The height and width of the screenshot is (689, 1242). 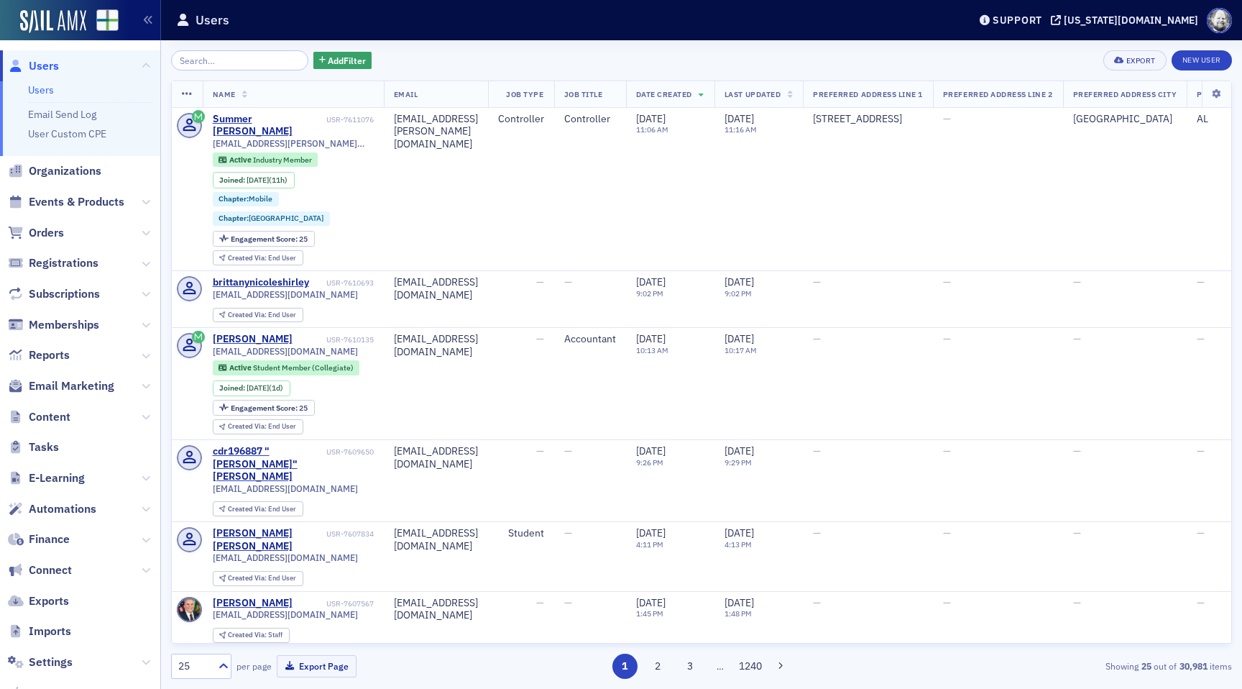 I want to click on span: Connect, so click(x=50, y=570).